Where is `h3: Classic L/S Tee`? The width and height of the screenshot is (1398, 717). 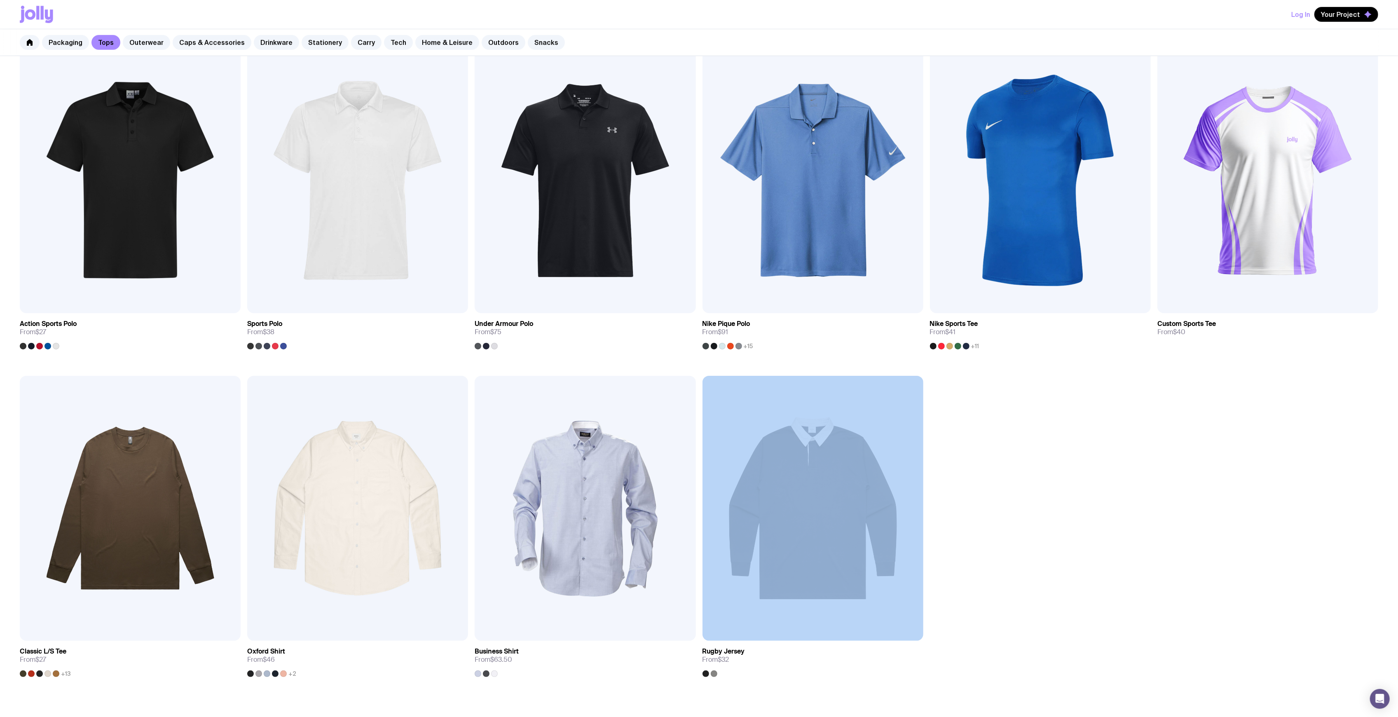
h3: Classic L/S Tee is located at coordinates (43, 651).